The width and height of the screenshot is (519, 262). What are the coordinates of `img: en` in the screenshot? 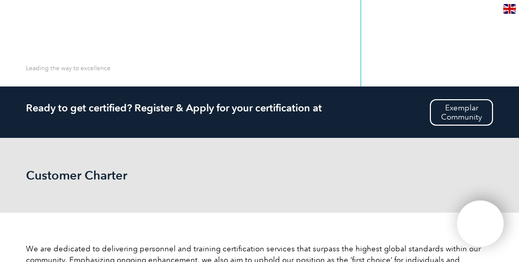 It's located at (509, 9).